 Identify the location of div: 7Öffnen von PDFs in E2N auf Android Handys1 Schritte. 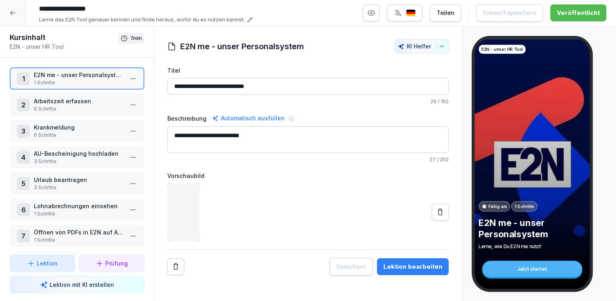
(77, 235).